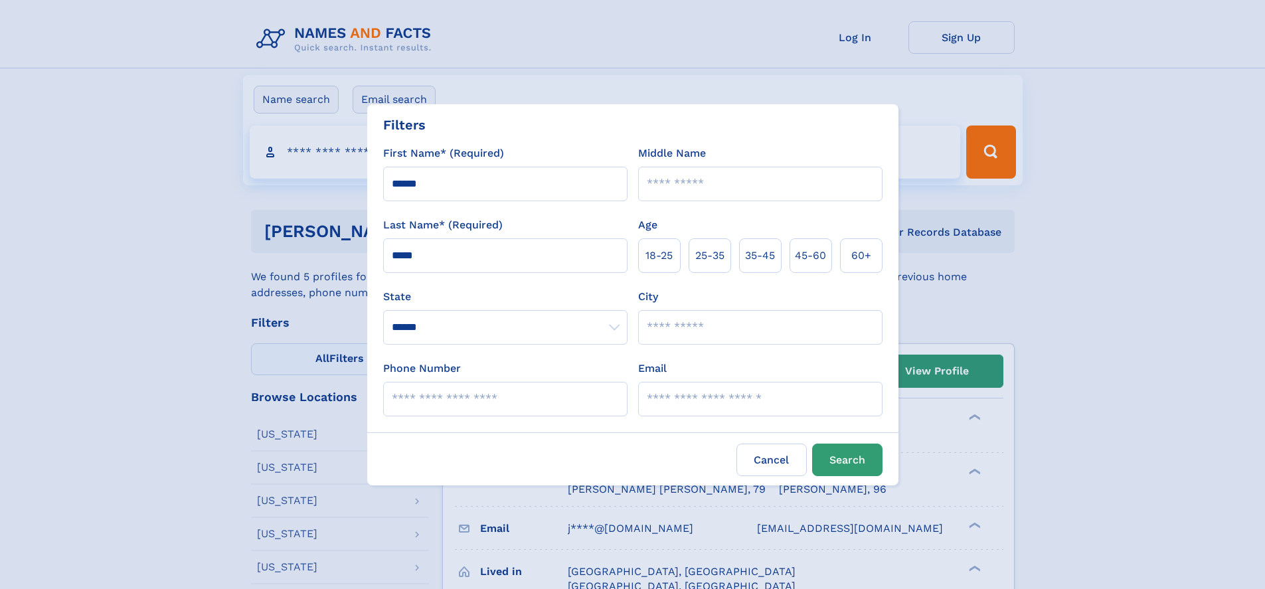  What do you see at coordinates (672, 153) in the screenshot?
I see `label: Middle Name` at bounding box center [672, 153].